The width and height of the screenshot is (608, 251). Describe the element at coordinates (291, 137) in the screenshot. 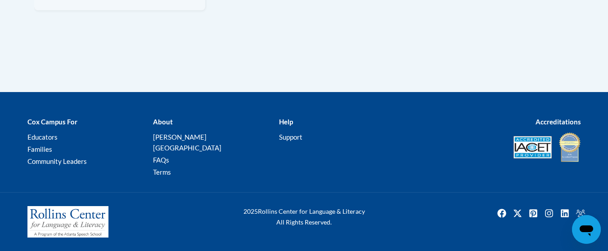

I see `a: Support` at that location.